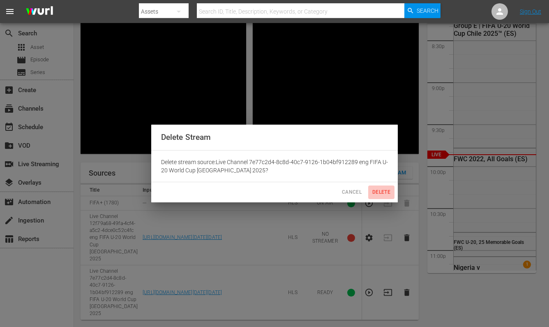 The image size is (549, 327). Describe the element at coordinates (531, 12) in the screenshot. I see `a: Sign Out` at that location.